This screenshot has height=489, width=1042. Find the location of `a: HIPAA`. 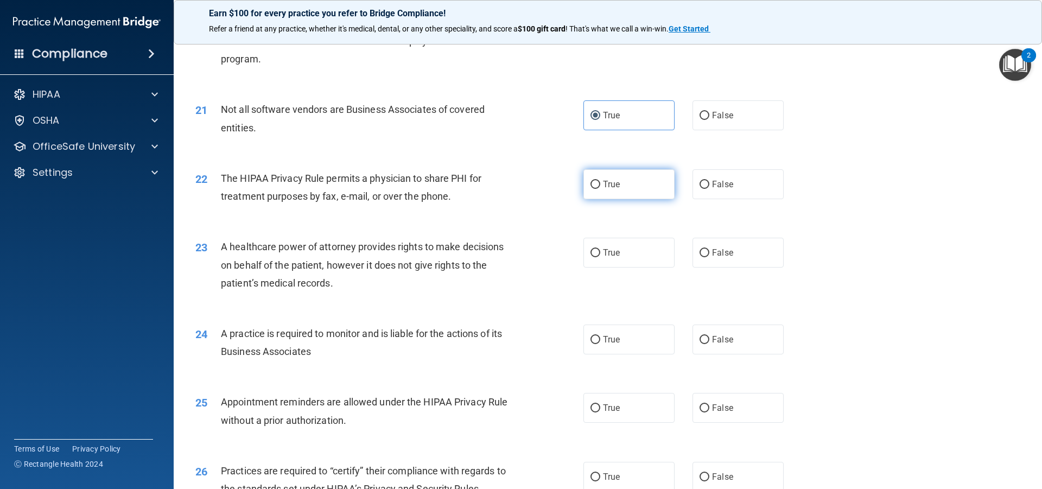

a: HIPAA is located at coordinates (85, 94).